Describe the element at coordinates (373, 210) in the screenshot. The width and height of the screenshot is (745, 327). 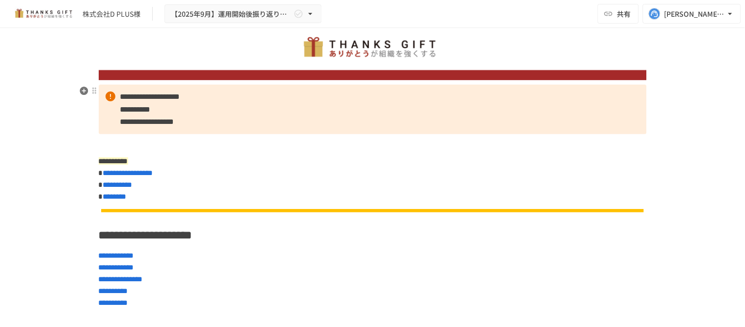
I see `img: n6GUNqEHdaibHc1RYGm9WDNsCbxr1vBAv6Dpu1pJovz` at that location.